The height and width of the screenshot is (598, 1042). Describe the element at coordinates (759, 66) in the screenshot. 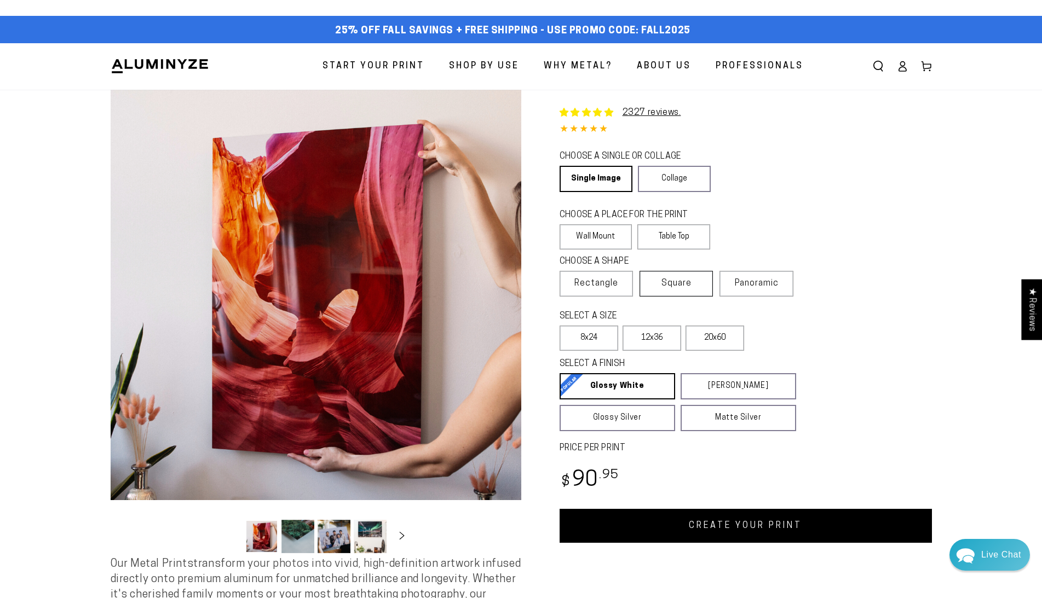

I see `a: Professionals` at that location.